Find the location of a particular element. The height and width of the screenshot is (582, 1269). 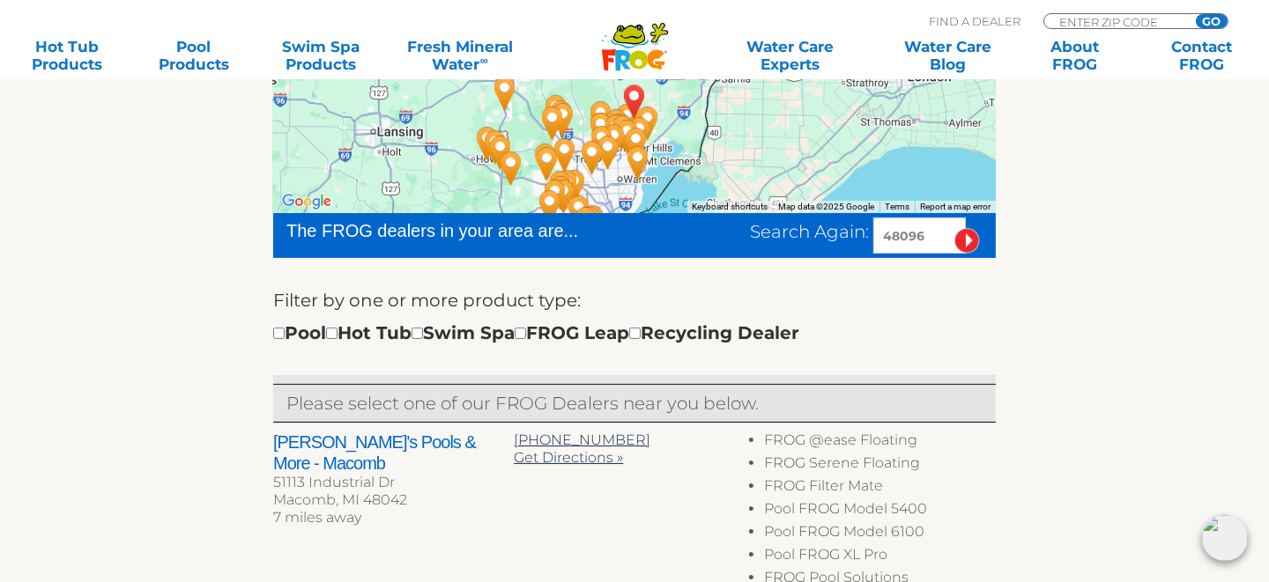

div: Pools & Spas A Go-Go Inc - Utica - 9 miles away. is located at coordinates (617, 126).